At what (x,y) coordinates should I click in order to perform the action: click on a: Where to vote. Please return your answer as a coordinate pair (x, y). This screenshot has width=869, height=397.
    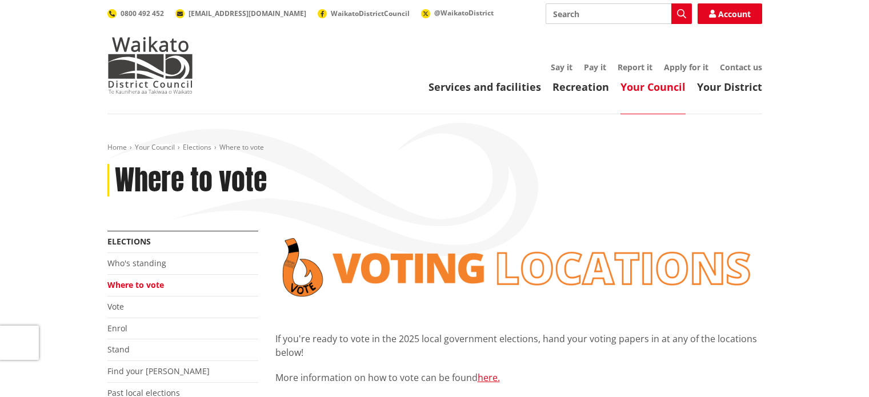
    Looking at the image, I should click on (135, 284).